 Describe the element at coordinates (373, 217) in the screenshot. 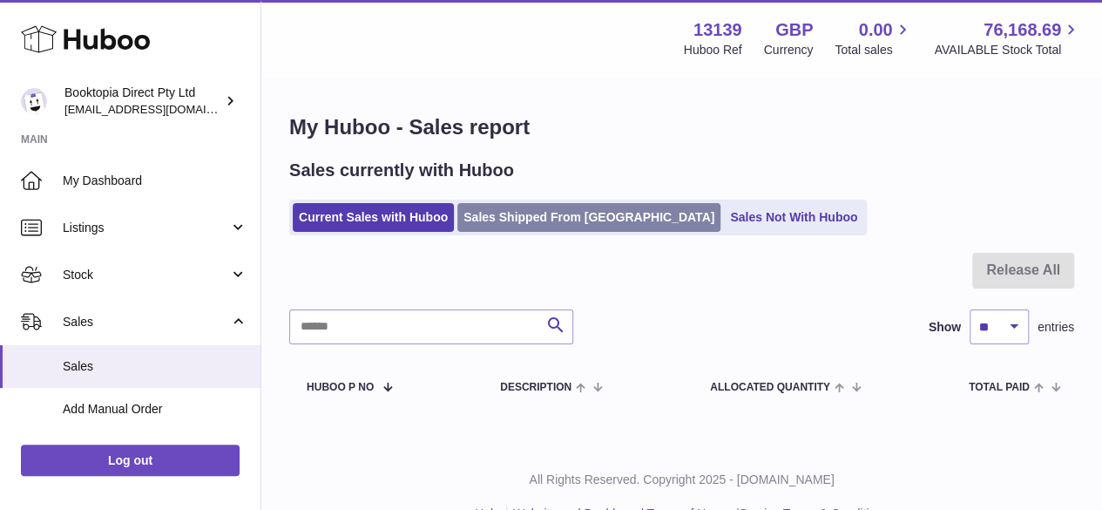

I see `a: Current Sales with Huboo` at that location.